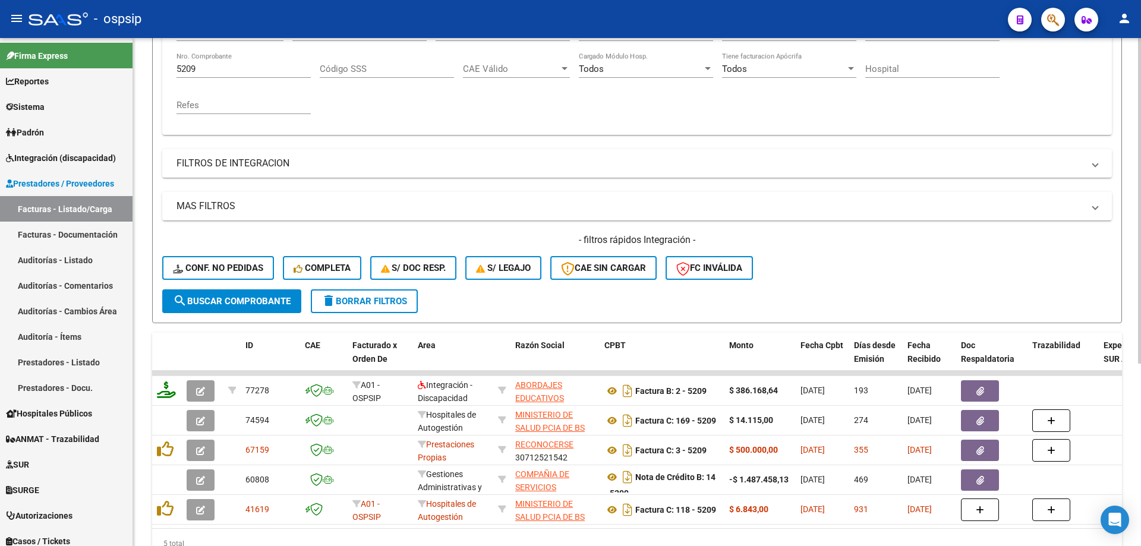  I want to click on span: 274, so click(861, 420).